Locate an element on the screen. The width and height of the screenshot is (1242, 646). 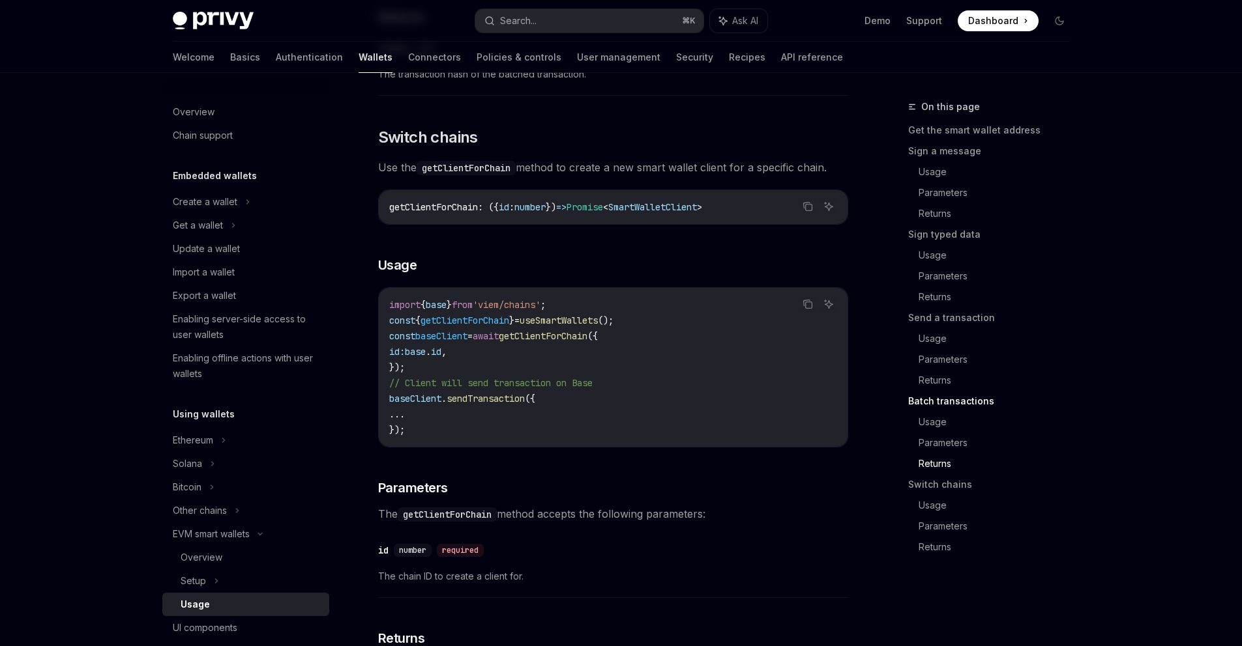
img: dark logo is located at coordinates (213, 21).